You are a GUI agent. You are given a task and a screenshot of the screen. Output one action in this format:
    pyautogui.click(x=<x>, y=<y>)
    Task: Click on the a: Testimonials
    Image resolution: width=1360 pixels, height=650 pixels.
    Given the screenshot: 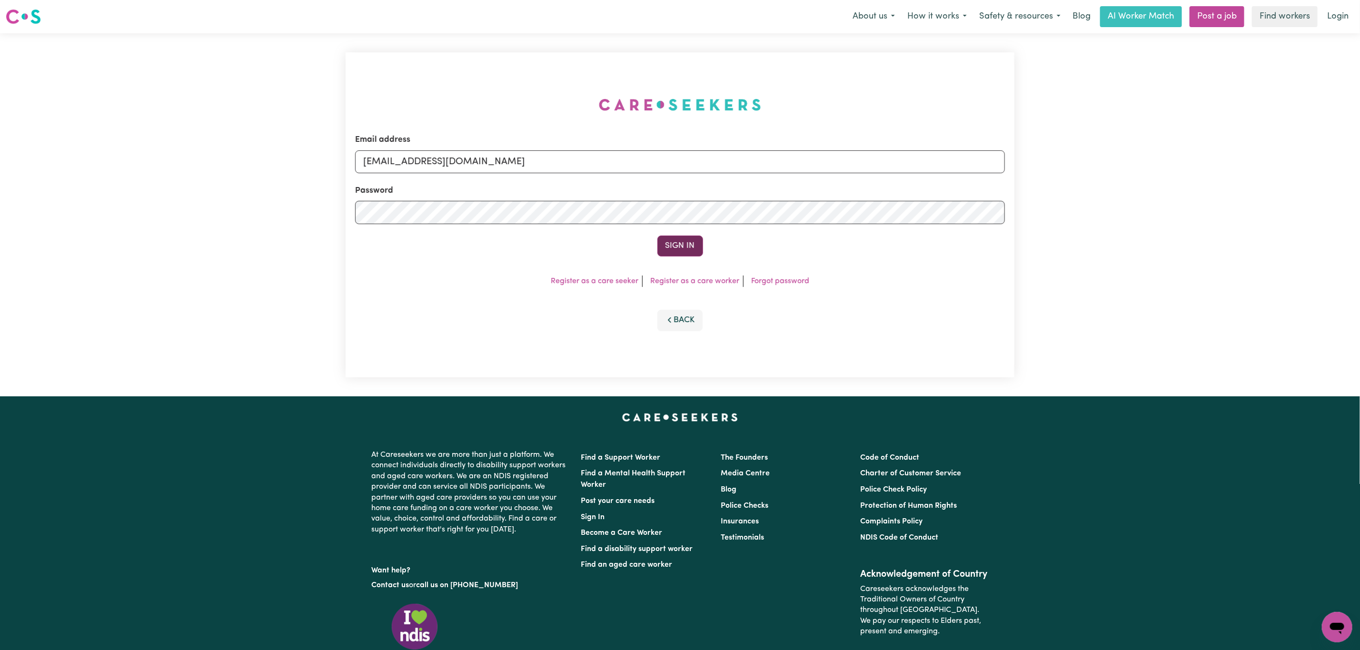 What is the action you would take?
    pyautogui.click(x=742, y=538)
    